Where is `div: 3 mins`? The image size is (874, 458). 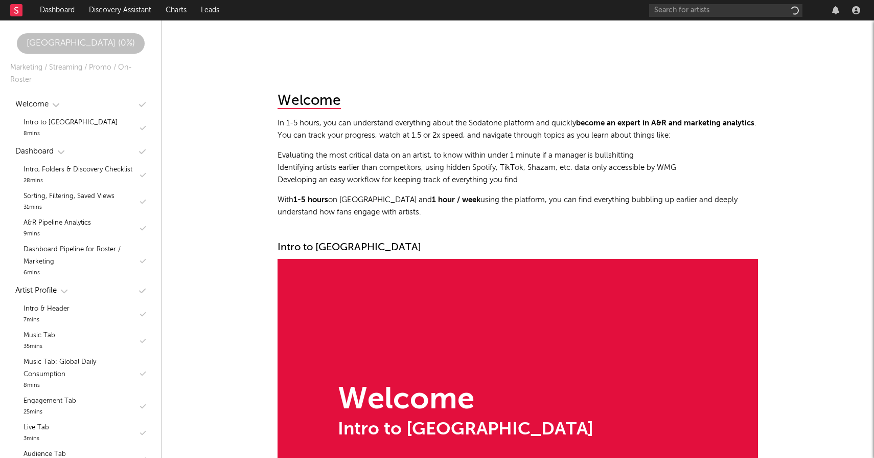
div: 3 mins is located at coordinates (36, 439).